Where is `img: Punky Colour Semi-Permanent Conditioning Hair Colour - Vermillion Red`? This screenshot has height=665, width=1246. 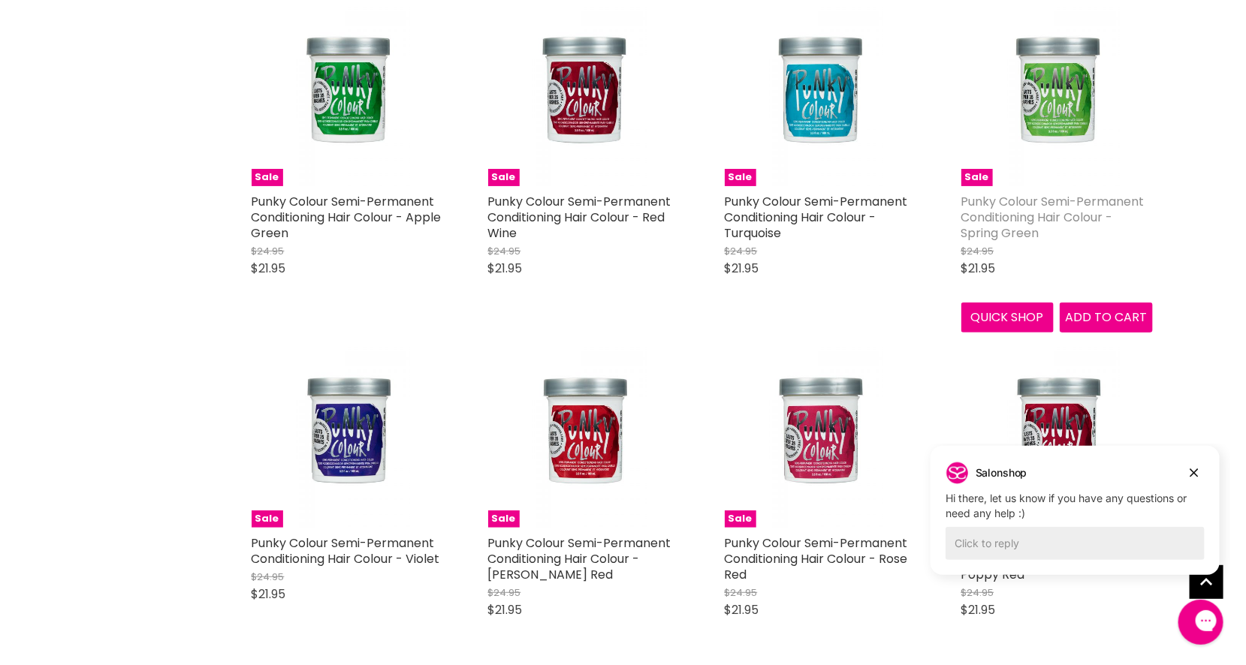 img: Punky Colour Semi-Permanent Conditioning Hair Colour - Vermillion Red is located at coordinates (583, 432).